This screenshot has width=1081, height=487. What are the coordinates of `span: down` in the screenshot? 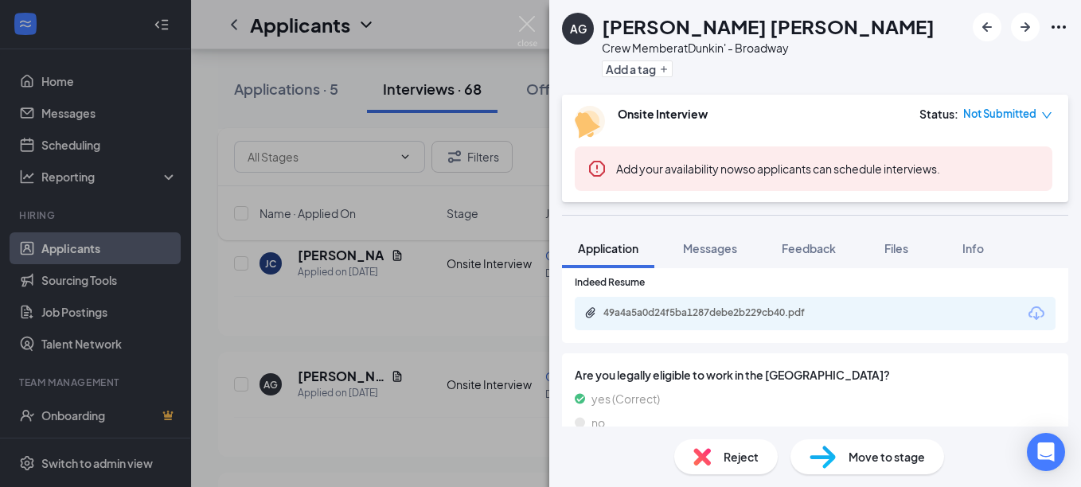 It's located at (1047, 115).